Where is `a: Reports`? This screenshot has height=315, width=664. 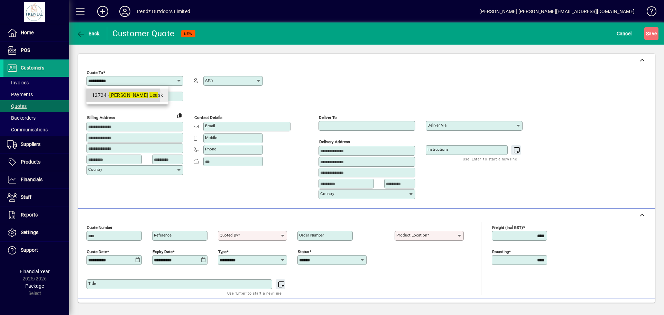 a: Reports is located at coordinates (36, 215).